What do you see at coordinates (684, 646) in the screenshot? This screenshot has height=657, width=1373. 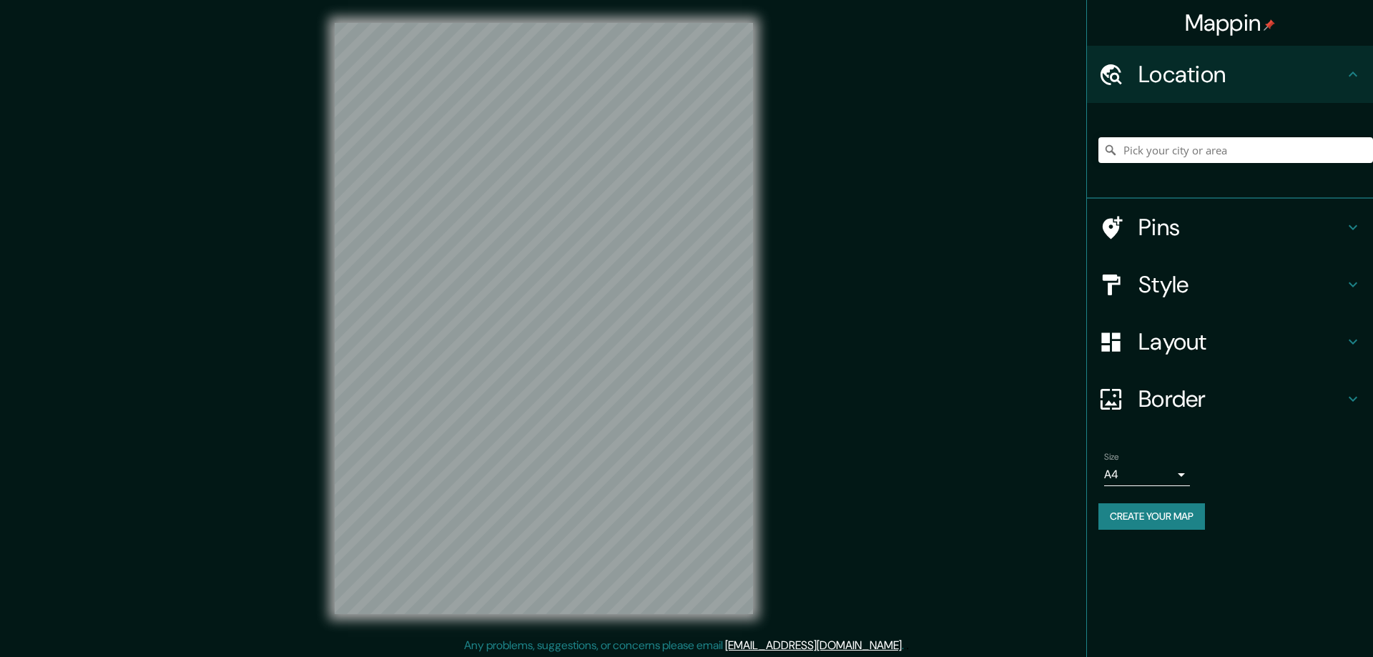 I see `p: Any problems, suggestions, or concerns please email .` at bounding box center [684, 646].